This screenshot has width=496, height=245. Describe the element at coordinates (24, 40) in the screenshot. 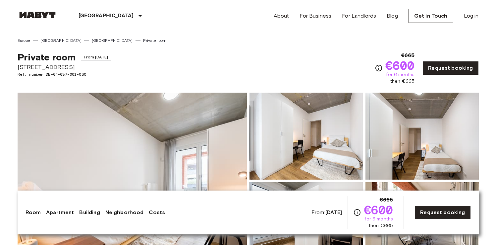

I see `a: Europe` at that location.